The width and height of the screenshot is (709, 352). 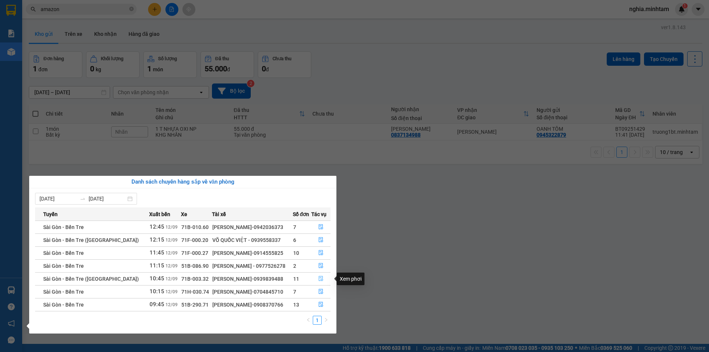 What do you see at coordinates (326, 320) in the screenshot?
I see `li: Next Page` at bounding box center [326, 320].